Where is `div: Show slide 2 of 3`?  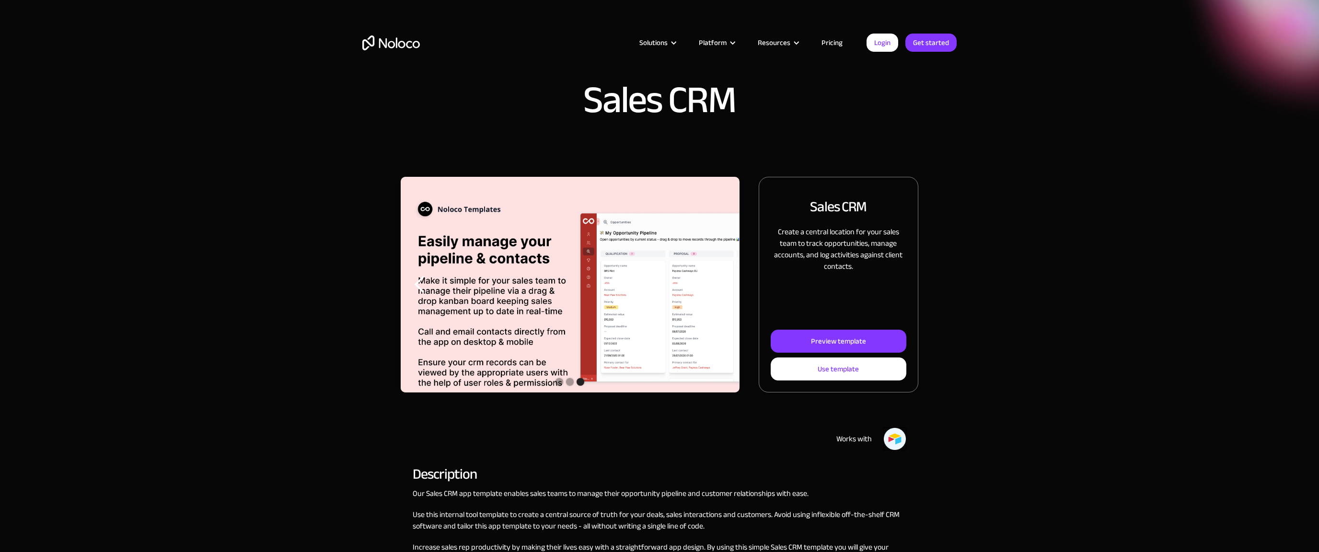
div: Show slide 2 of 3 is located at coordinates (570, 382).